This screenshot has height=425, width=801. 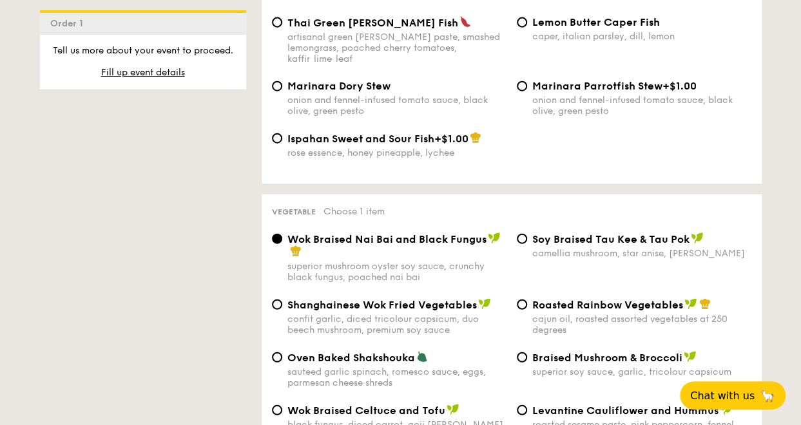 What do you see at coordinates (69, 23) in the screenshot?
I see `span: Order 1` at bounding box center [69, 23].